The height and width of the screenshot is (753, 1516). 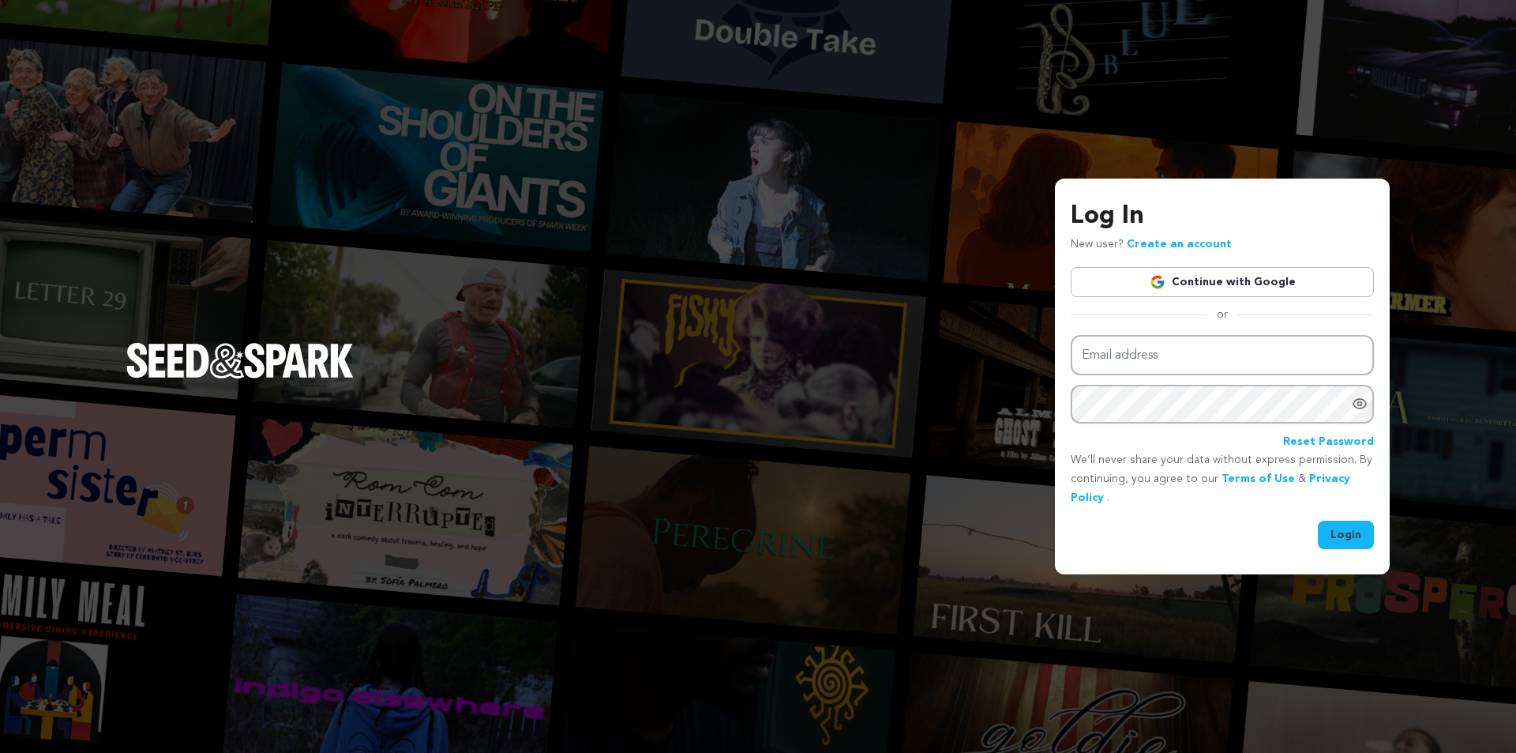 What do you see at coordinates (1258, 479) in the screenshot?
I see `a: Terms of Use` at bounding box center [1258, 479].